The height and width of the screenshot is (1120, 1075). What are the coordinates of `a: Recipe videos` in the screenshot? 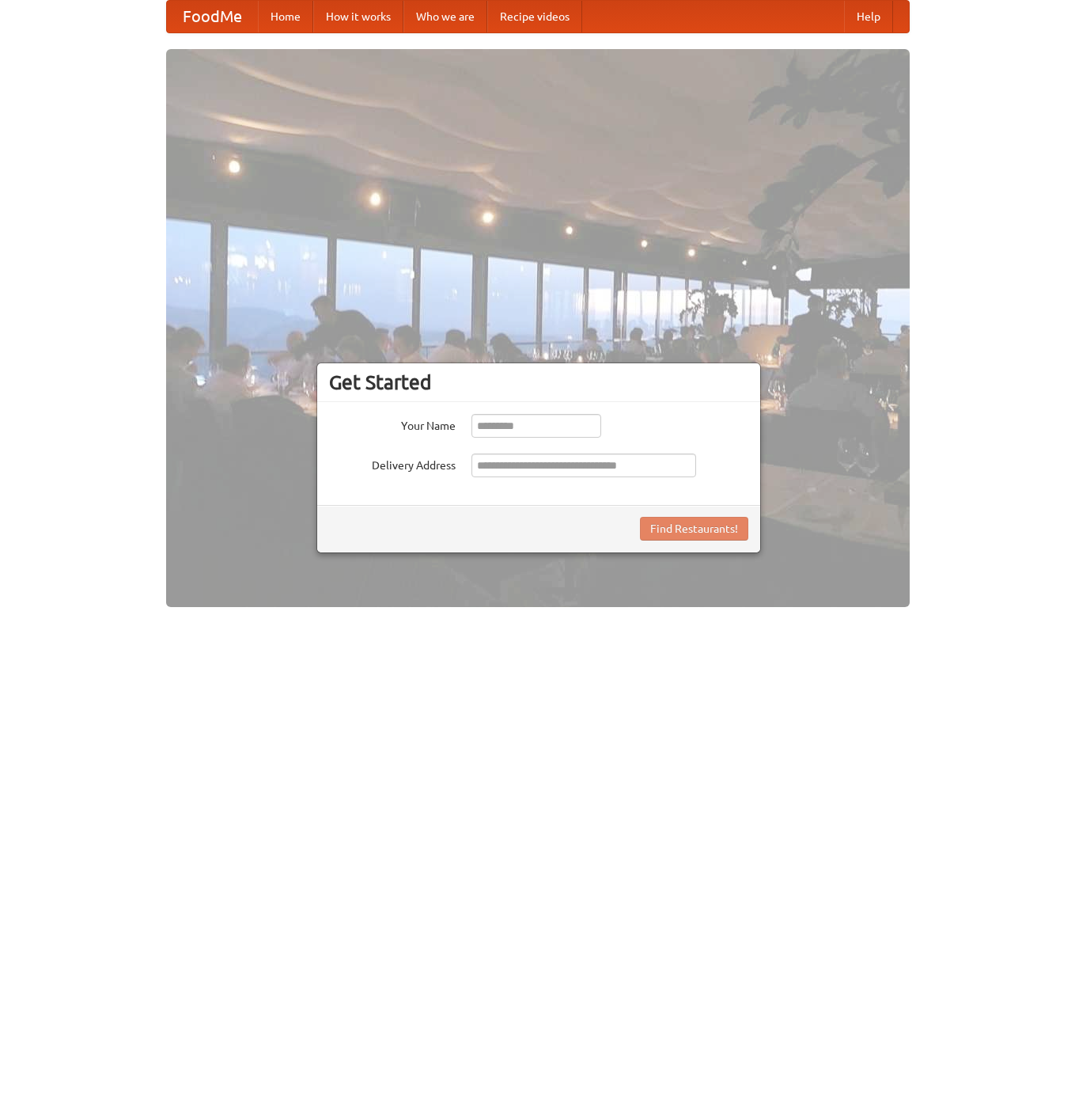 It's located at (535, 17).